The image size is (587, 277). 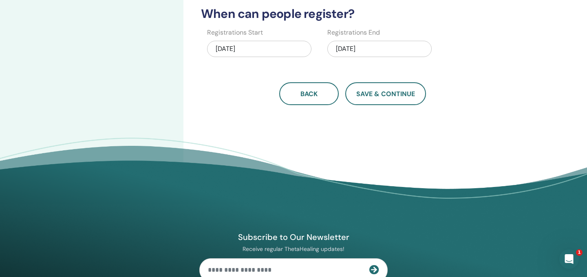 I want to click on p: Receive regular ThetaHealing updates!, so click(x=294, y=249).